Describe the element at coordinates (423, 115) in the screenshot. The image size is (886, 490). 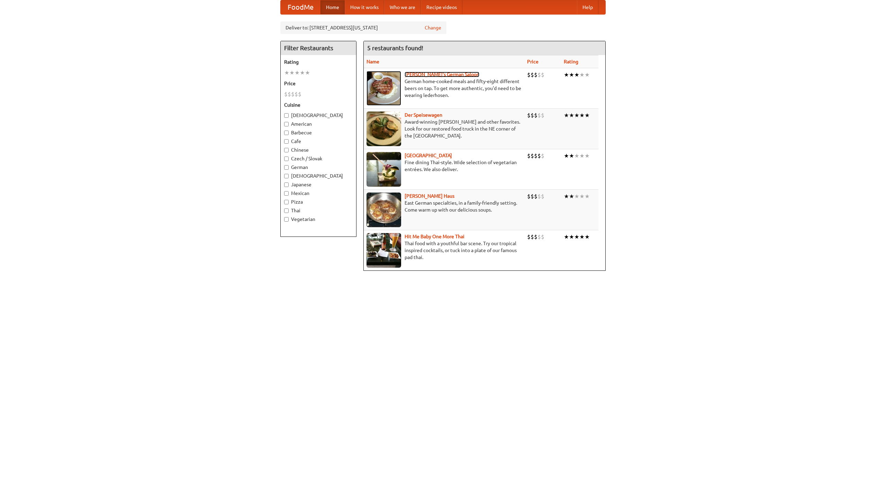
I see `a: Der Speisewagen` at that location.